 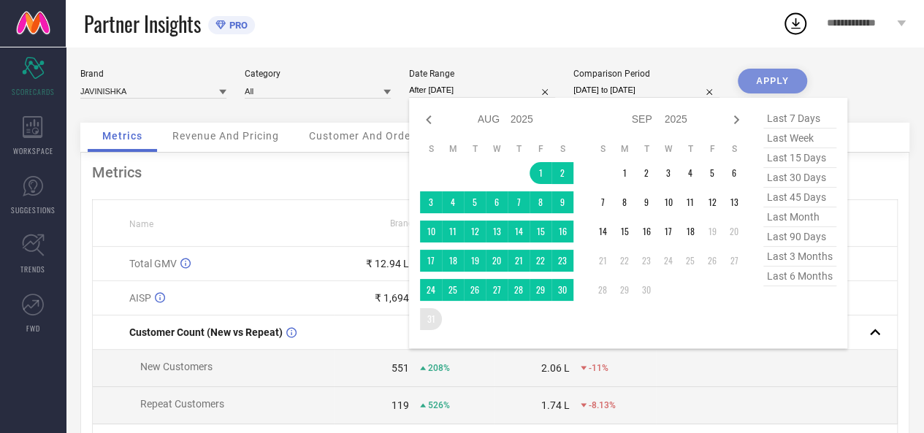 I want to click on td: Sat Aug 16 2025, so click(x=563, y=232).